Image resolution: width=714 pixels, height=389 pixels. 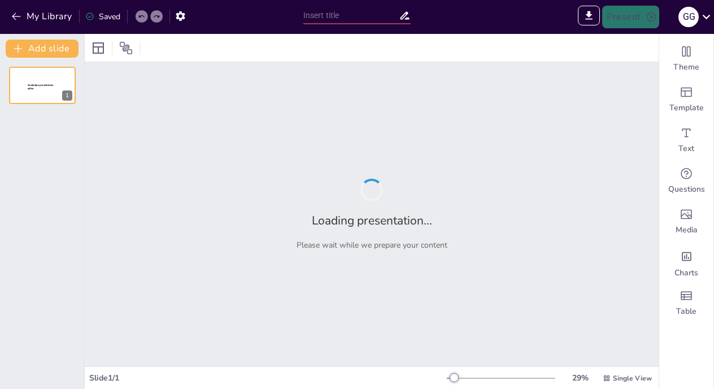 What do you see at coordinates (686, 149) in the screenshot?
I see `span: Text` at bounding box center [686, 149].